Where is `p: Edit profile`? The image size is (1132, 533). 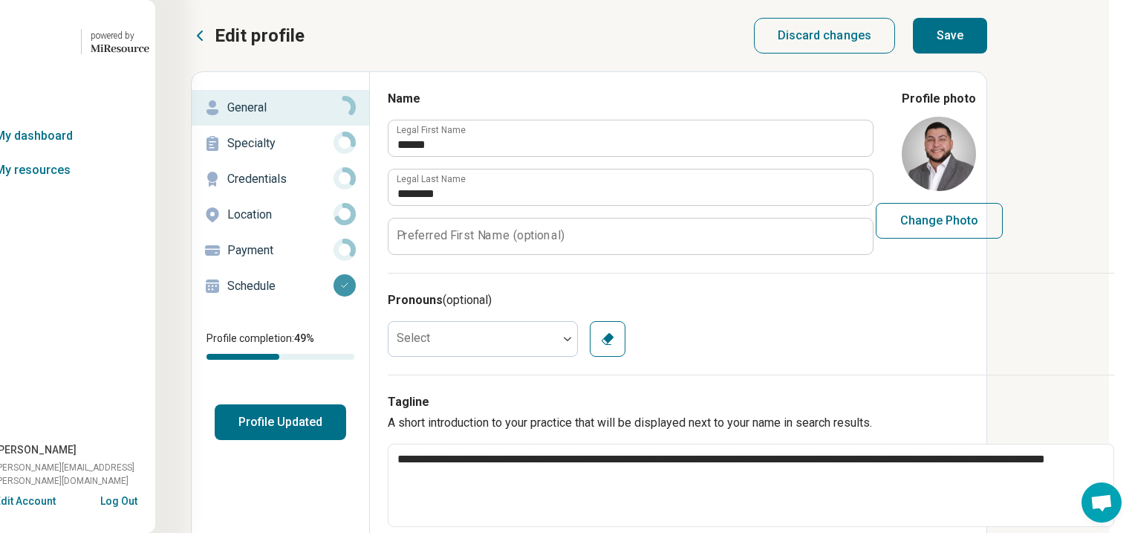
p: Edit profile is located at coordinates (259, 36).